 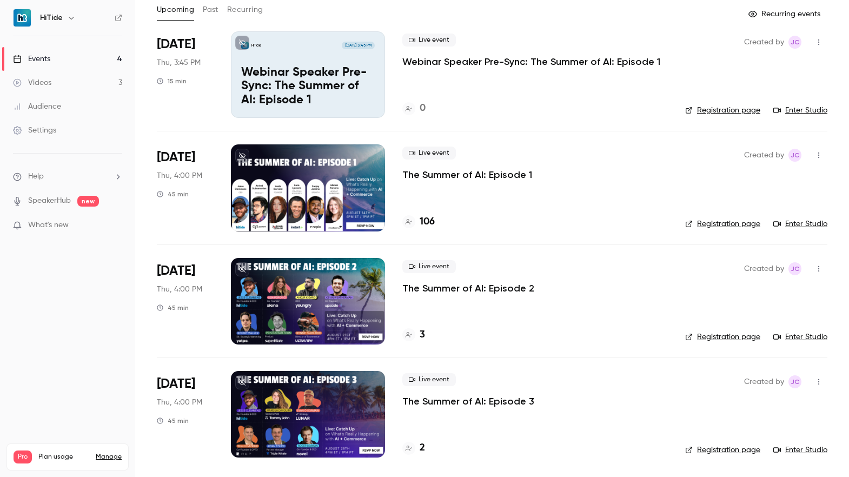 What do you see at coordinates (23, 457) in the screenshot?
I see `span: Pro` at bounding box center [23, 457].